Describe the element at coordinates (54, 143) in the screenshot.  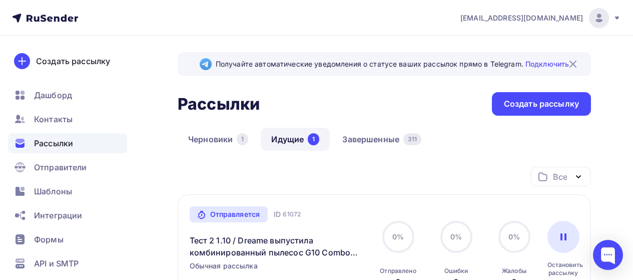
I see `span: Рассылки` at that location.